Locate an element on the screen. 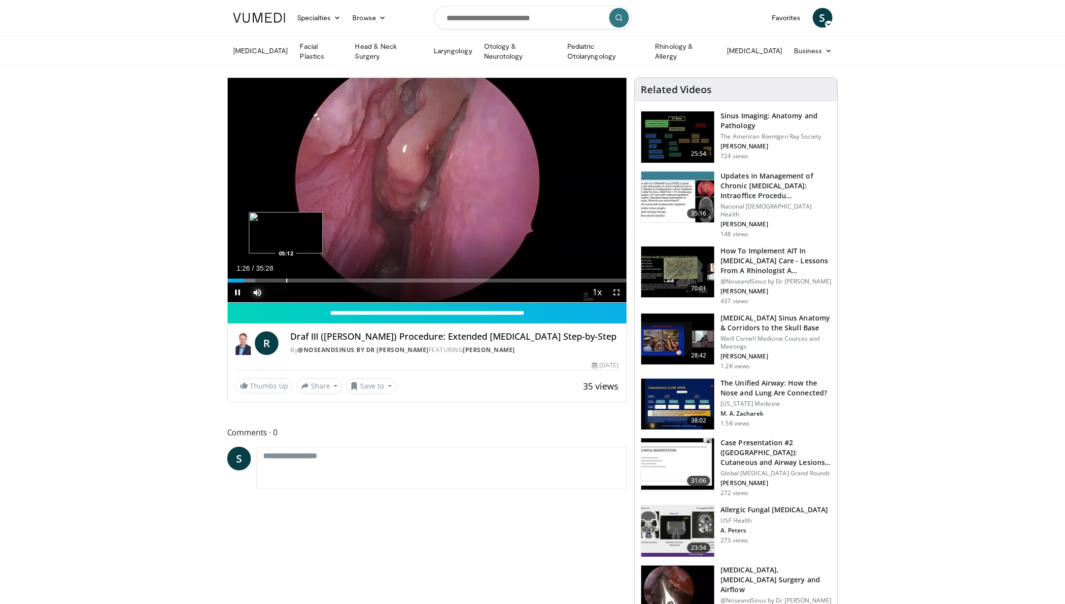 The height and width of the screenshot is (604, 1065). img: 5d00bf9a-6682-42b9-8190-7af1e88f226b.150x105_q85_crop-smart_upscale.jpg is located at coordinates (678, 137).